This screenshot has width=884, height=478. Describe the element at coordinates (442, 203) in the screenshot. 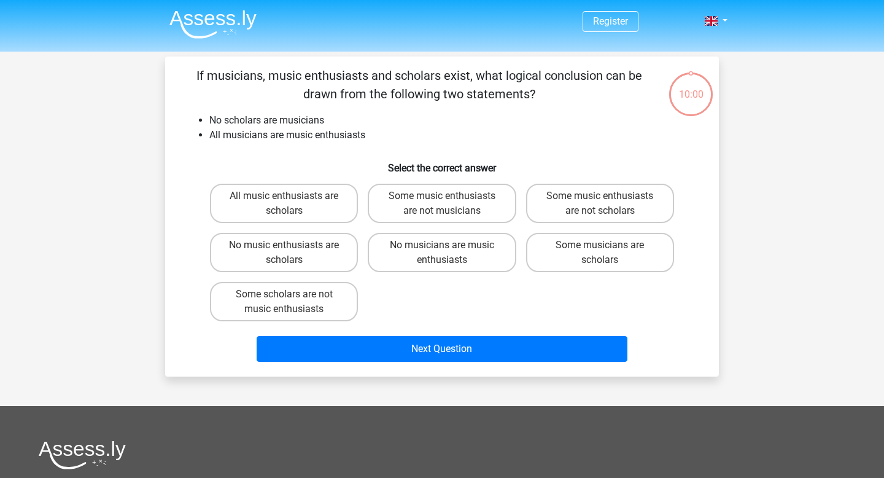

I see `label: Some music enthusiasts are not musicians` at that location.